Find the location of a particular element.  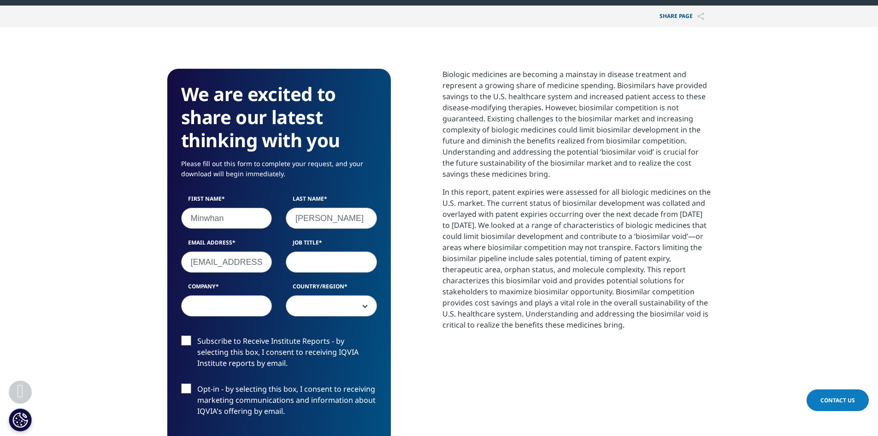

span: Contact Us is located at coordinates (838, 400).